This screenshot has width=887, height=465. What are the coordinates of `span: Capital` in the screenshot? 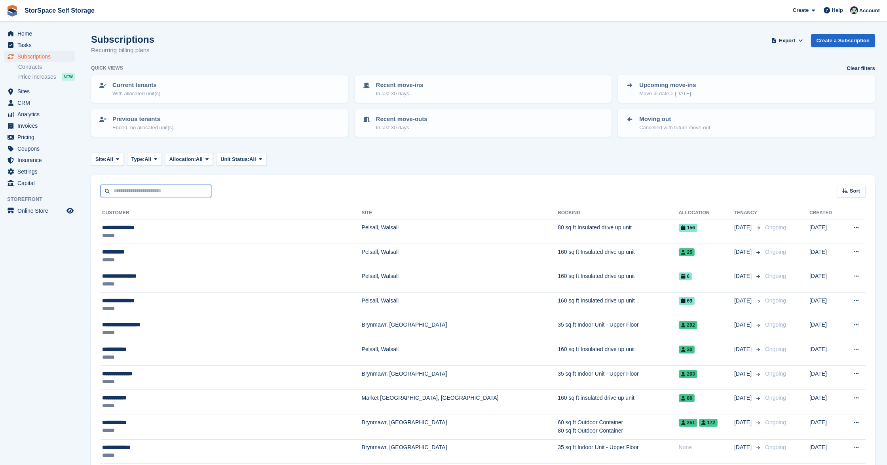 It's located at (41, 183).